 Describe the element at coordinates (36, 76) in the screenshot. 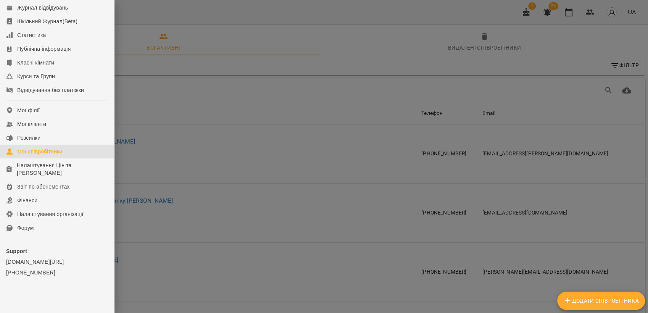

I see `div: Курси та Групи` at that location.